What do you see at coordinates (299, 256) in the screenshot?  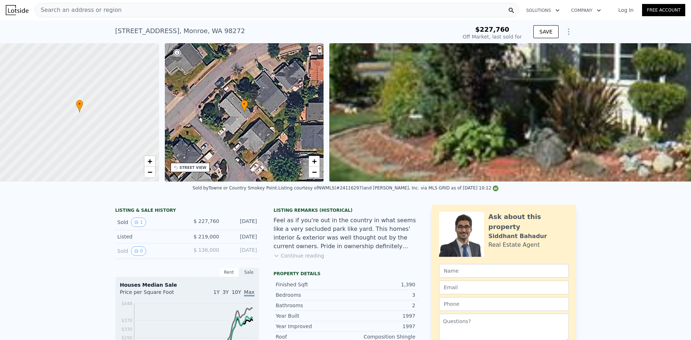 I see `button: Continue reading` at bounding box center [299, 256].